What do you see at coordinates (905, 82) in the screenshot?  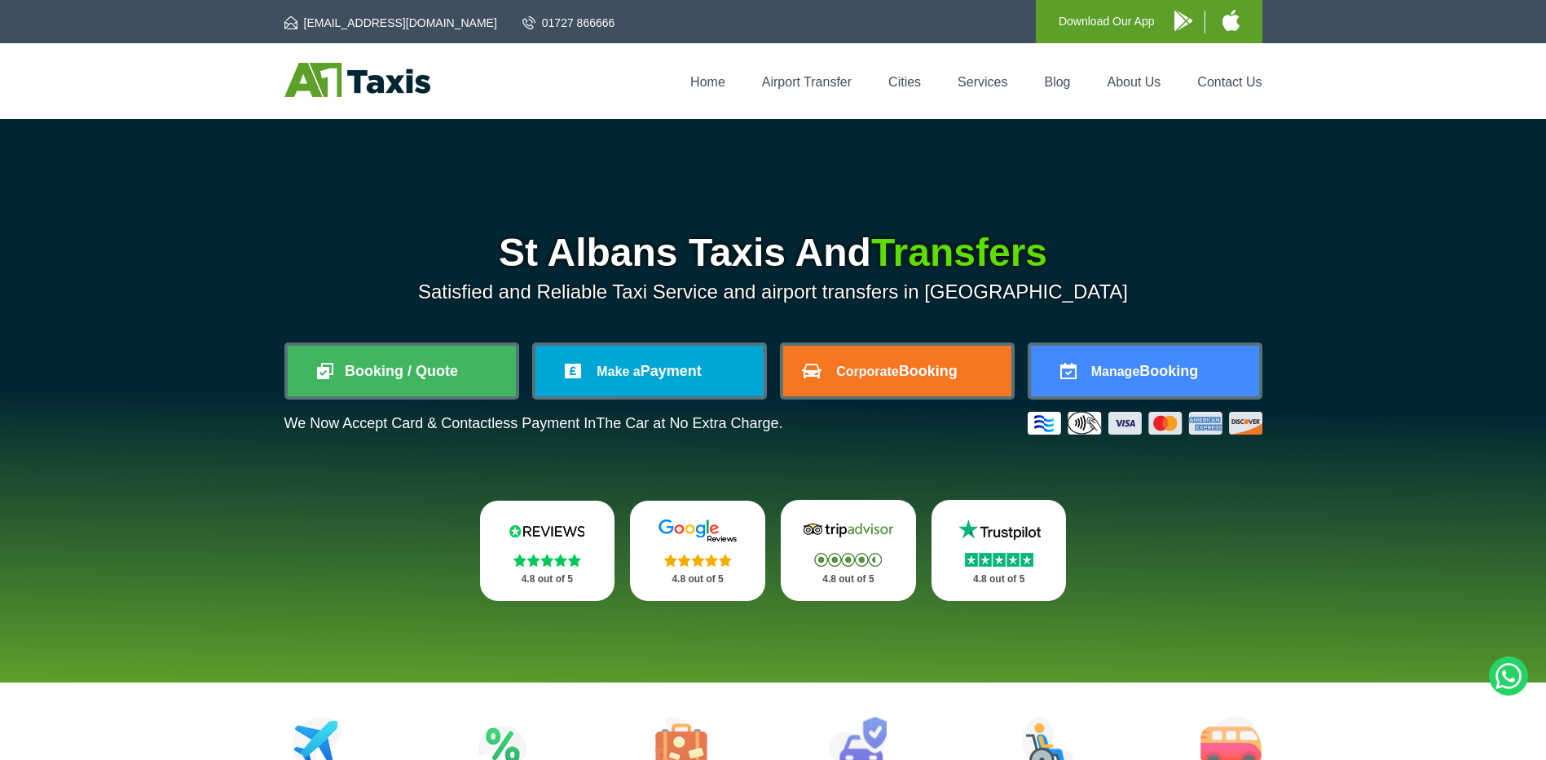 I see `a: Cities` at bounding box center [905, 82].